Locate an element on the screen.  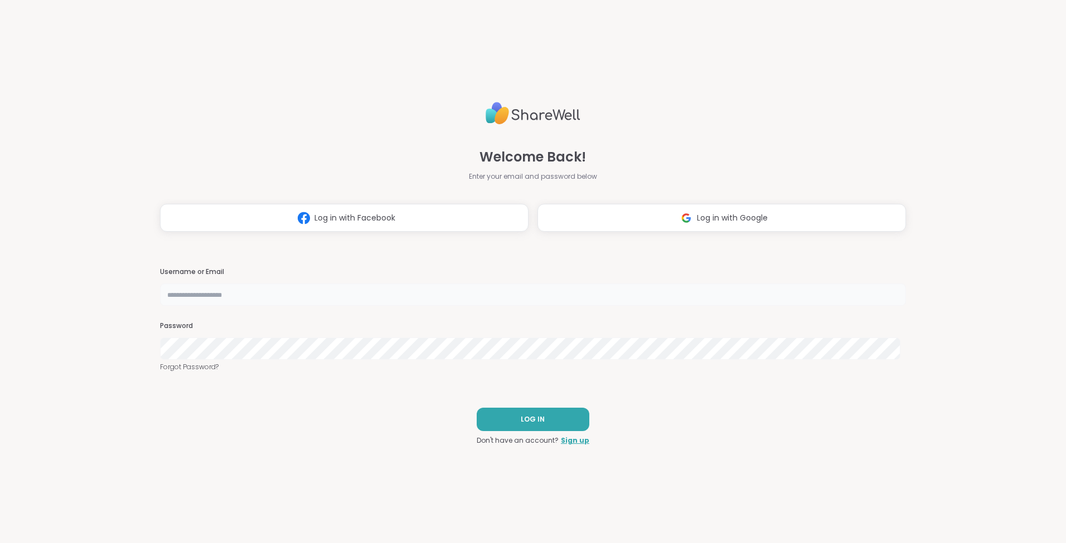
span: Welcome Back! is located at coordinates (532, 157).